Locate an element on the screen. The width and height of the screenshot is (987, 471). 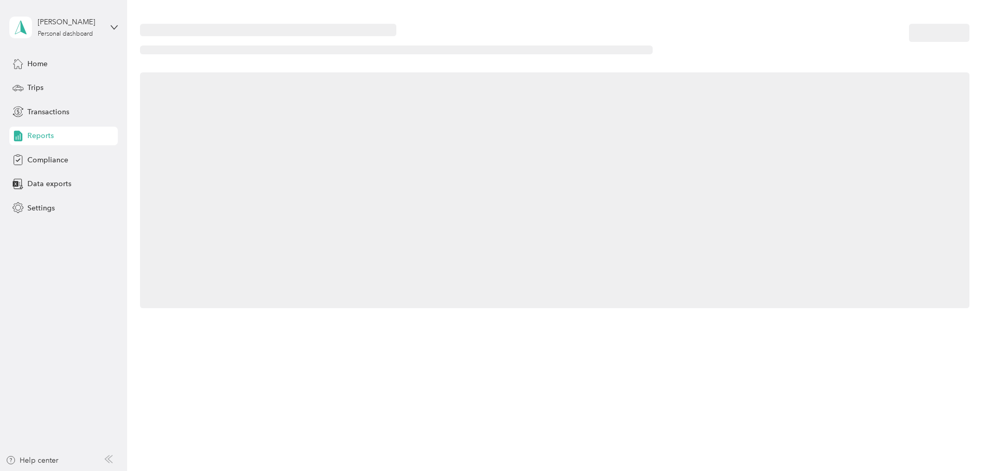
span: Trips is located at coordinates (35, 87).